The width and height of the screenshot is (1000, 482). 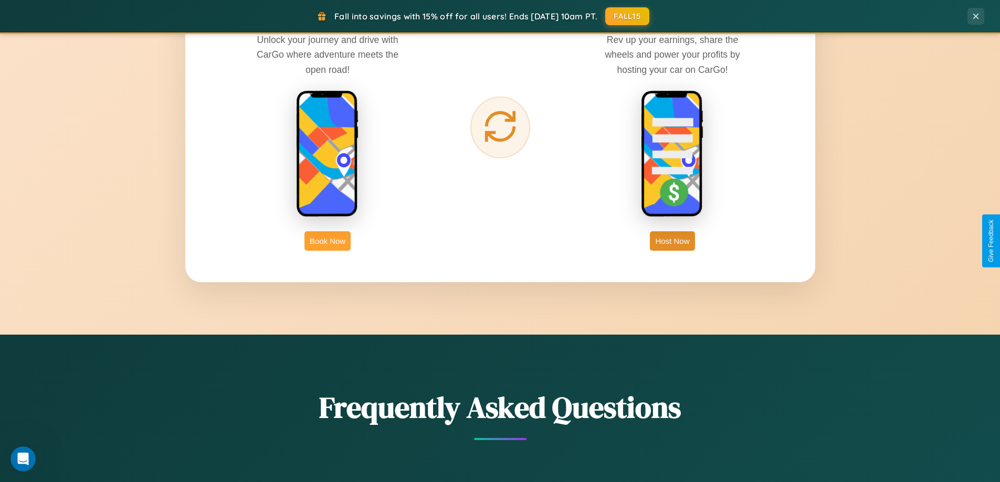 What do you see at coordinates (991, 241) in the screenshot?
I see `div: Give Feedback` at bounding box center [991, 241].